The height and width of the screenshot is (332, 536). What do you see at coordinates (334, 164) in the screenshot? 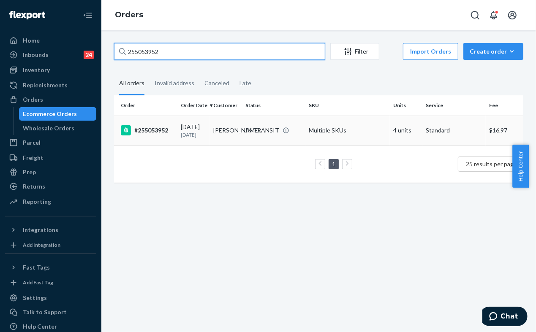
I see `a: Page 1 is your current page` at bounding box center [334, 164].